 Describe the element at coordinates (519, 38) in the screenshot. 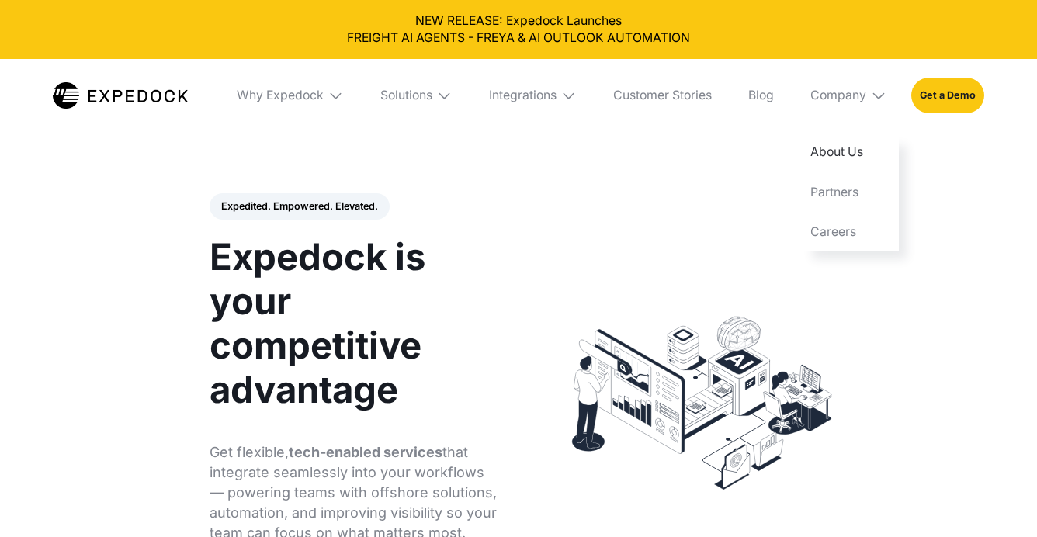

I see `a: FREIGHT AI AGENTS - FREYA & AI OUTLOOK AUTOMATION` at that location.